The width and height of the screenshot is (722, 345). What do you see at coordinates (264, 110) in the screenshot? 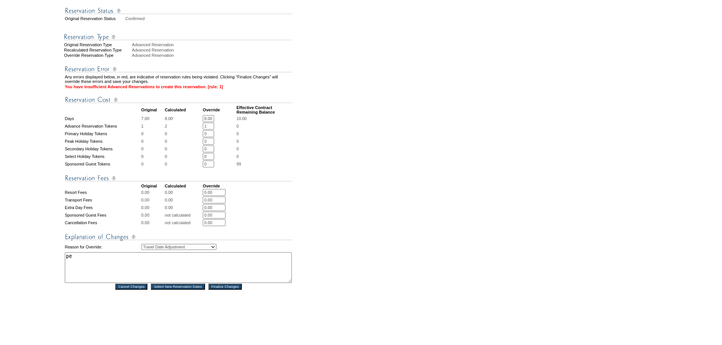
I see `td: Effective Contract Remaining Balance` at bounding box center [264, 110].